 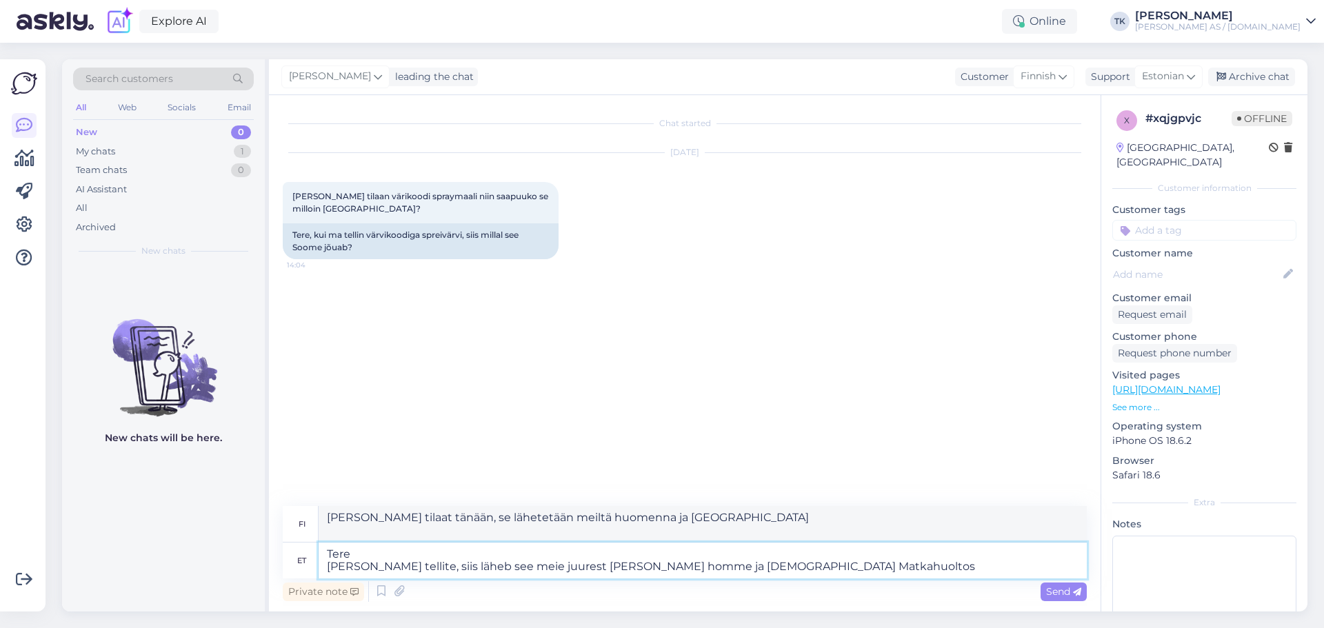 I want to click on a: Explore AI, so click(x=179, y=21).